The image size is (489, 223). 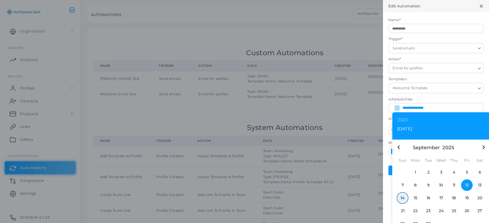 What do you see at coordinates (415, 185) in the screenshot?
I see `button: 8` at bounding box center [415, 185].